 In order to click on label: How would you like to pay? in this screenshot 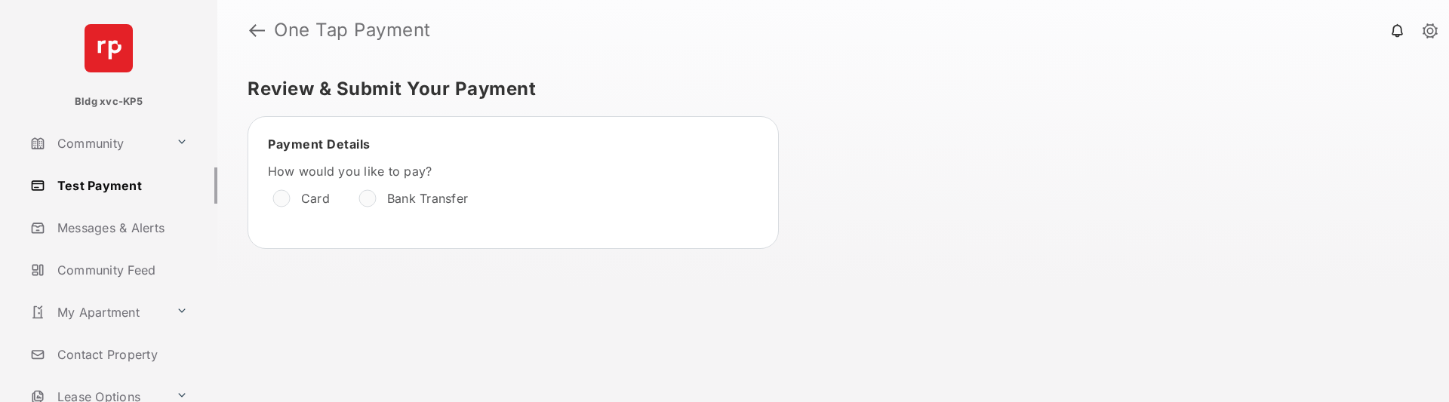, I will do `click(494, 171)`.